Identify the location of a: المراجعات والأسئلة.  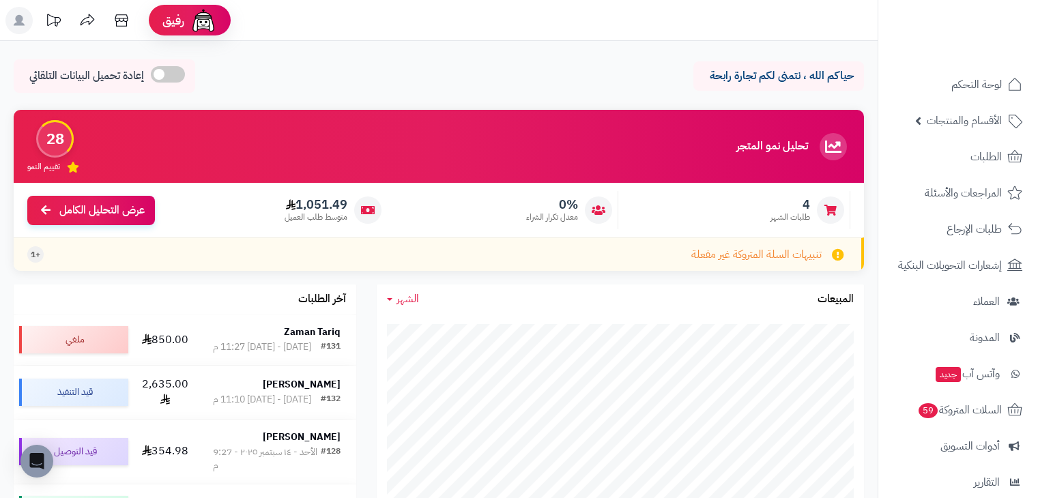
(958, 193).